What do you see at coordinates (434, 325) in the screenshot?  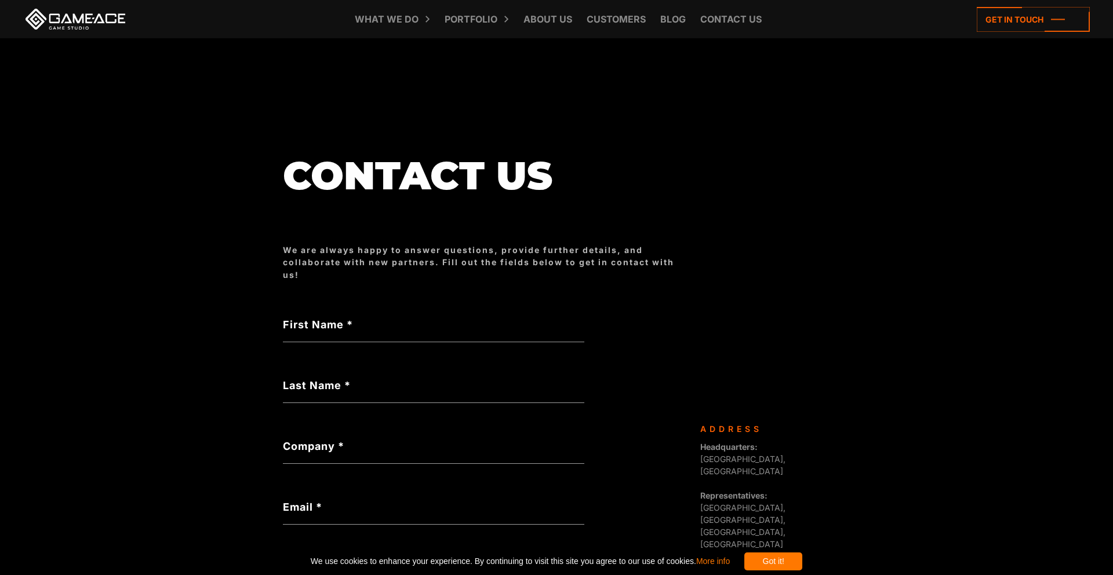 I see `label: First Name *` at bounding box center [434, 325].